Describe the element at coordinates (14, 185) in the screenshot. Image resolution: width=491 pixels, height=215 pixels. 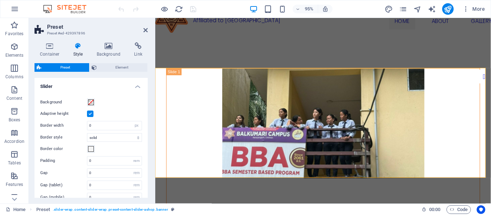
I see `p: Features` at that location.